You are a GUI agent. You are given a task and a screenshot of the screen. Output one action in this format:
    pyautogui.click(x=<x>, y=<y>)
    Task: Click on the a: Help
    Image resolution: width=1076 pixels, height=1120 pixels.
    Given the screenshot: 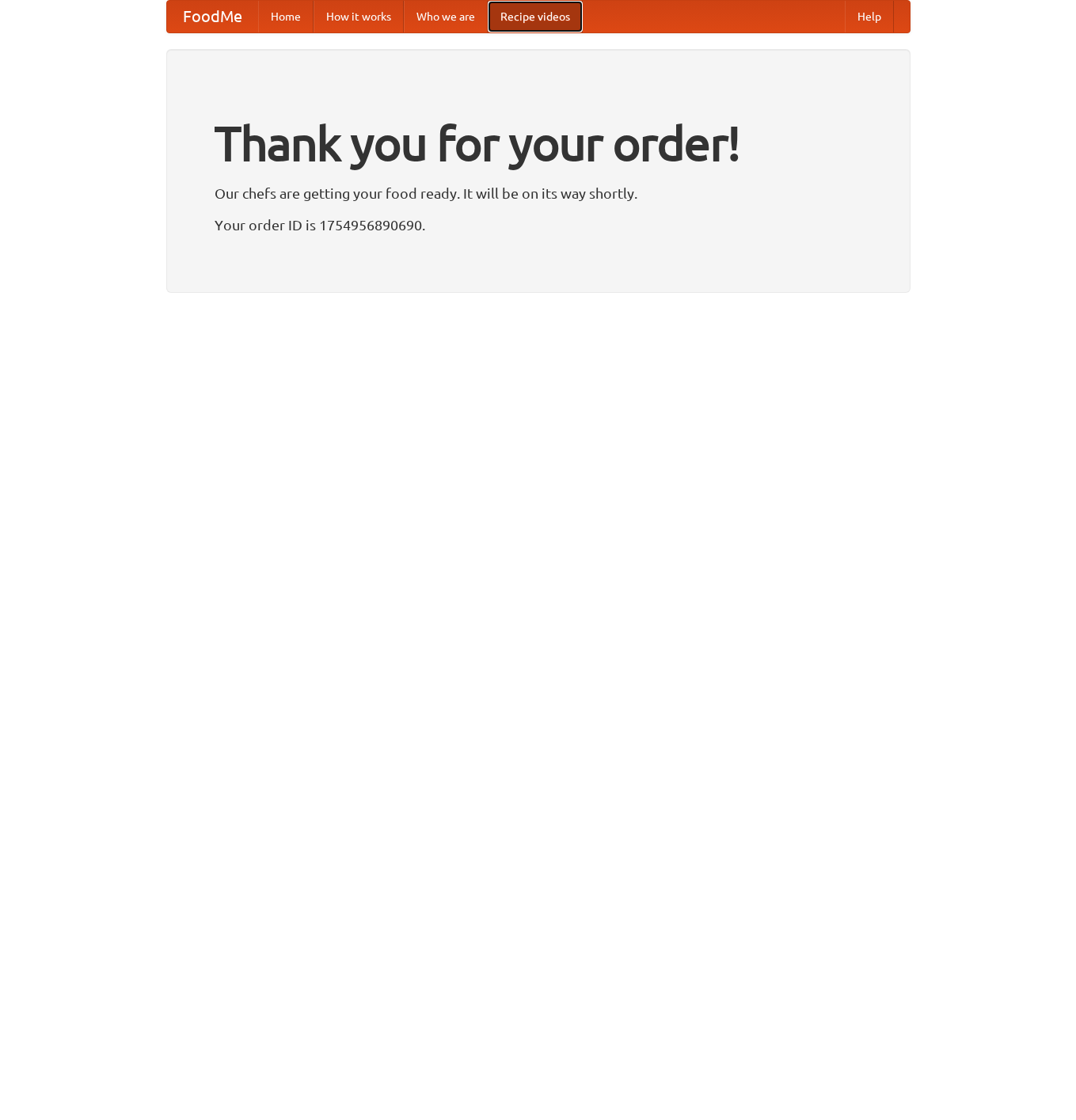 What is the action you would take?
    pyautogui.click(x=869, y=17)
    